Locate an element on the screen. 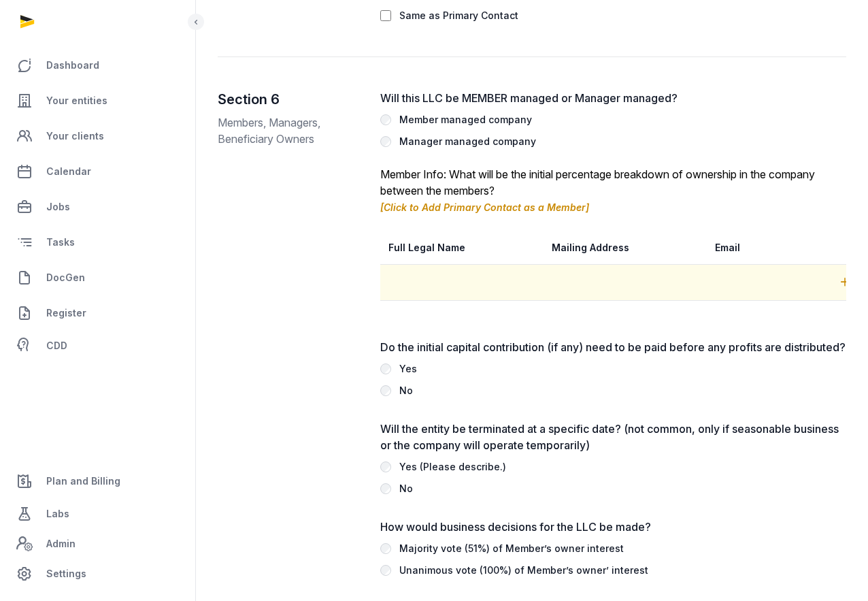  a: Your entities is located at coordinates (97, 101).